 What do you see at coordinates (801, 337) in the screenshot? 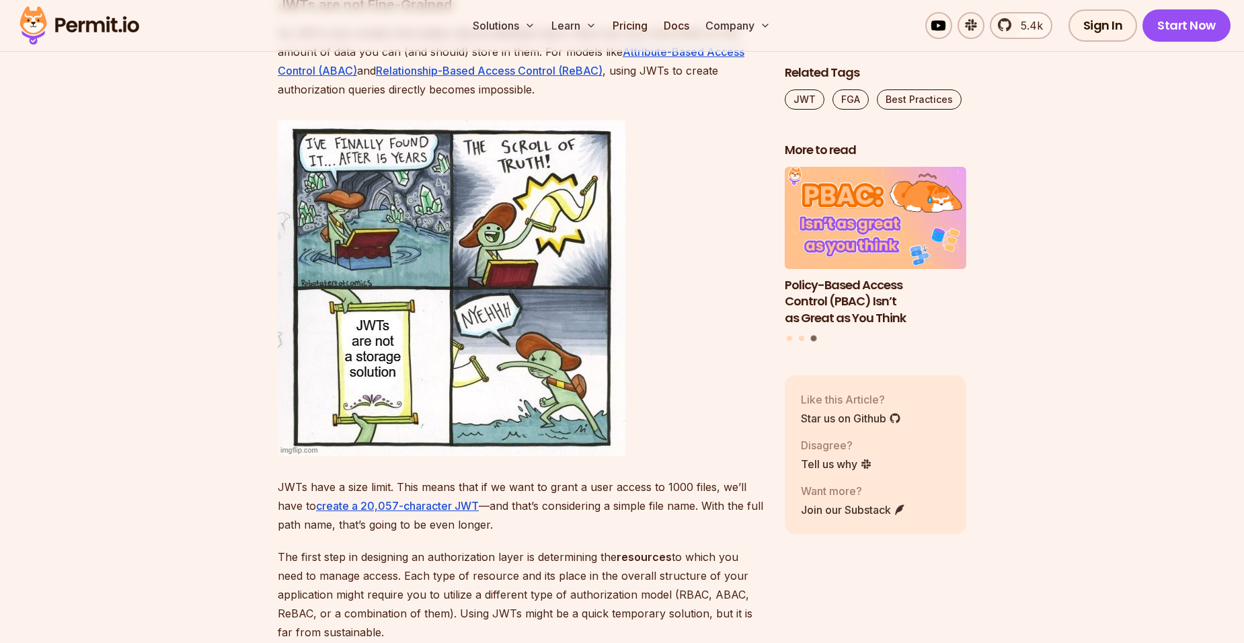
I see `button: Go to slide 2` at bounding box center [801, 337].